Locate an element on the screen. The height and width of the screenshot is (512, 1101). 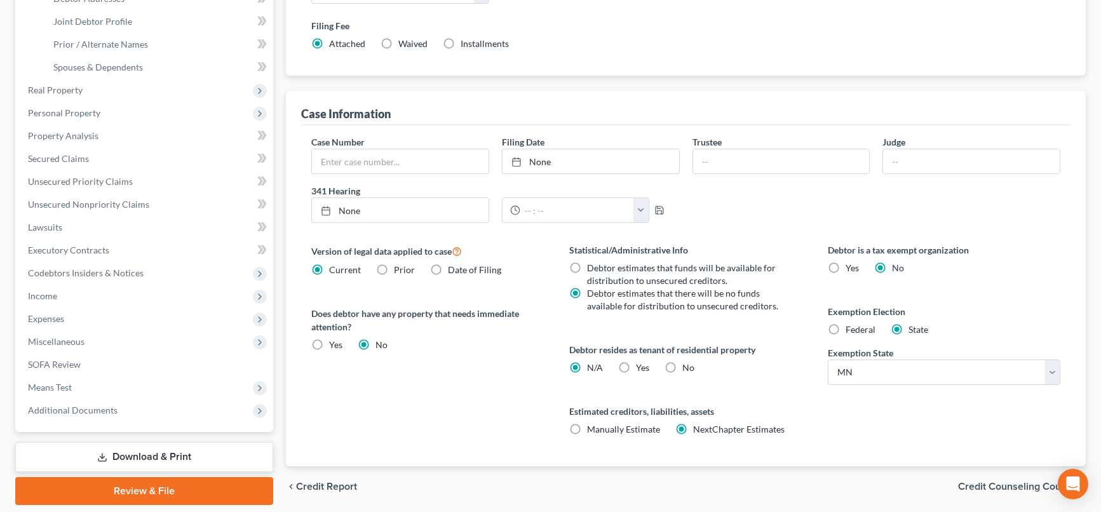
span: Debtor estimates that funds will be available for distribution to unsecured creditors. is located at coordinates (682, 274).